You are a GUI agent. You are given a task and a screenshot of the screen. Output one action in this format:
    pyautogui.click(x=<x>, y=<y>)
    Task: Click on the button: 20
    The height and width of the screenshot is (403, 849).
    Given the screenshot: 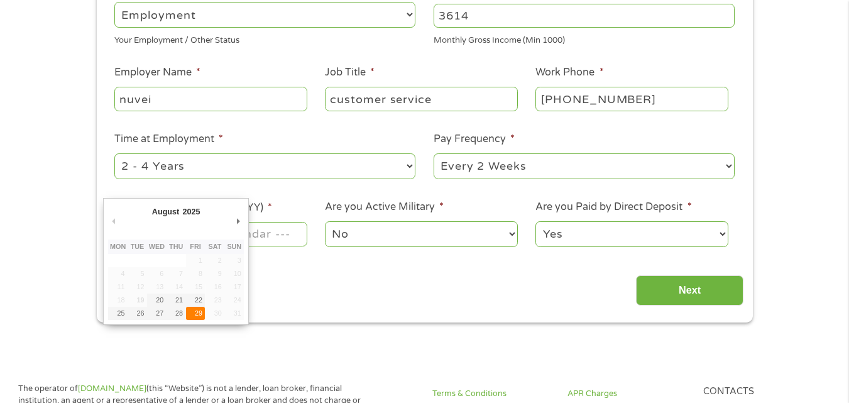 What is the action you would take?
    pyautogui.click(x=156, y=300)
    